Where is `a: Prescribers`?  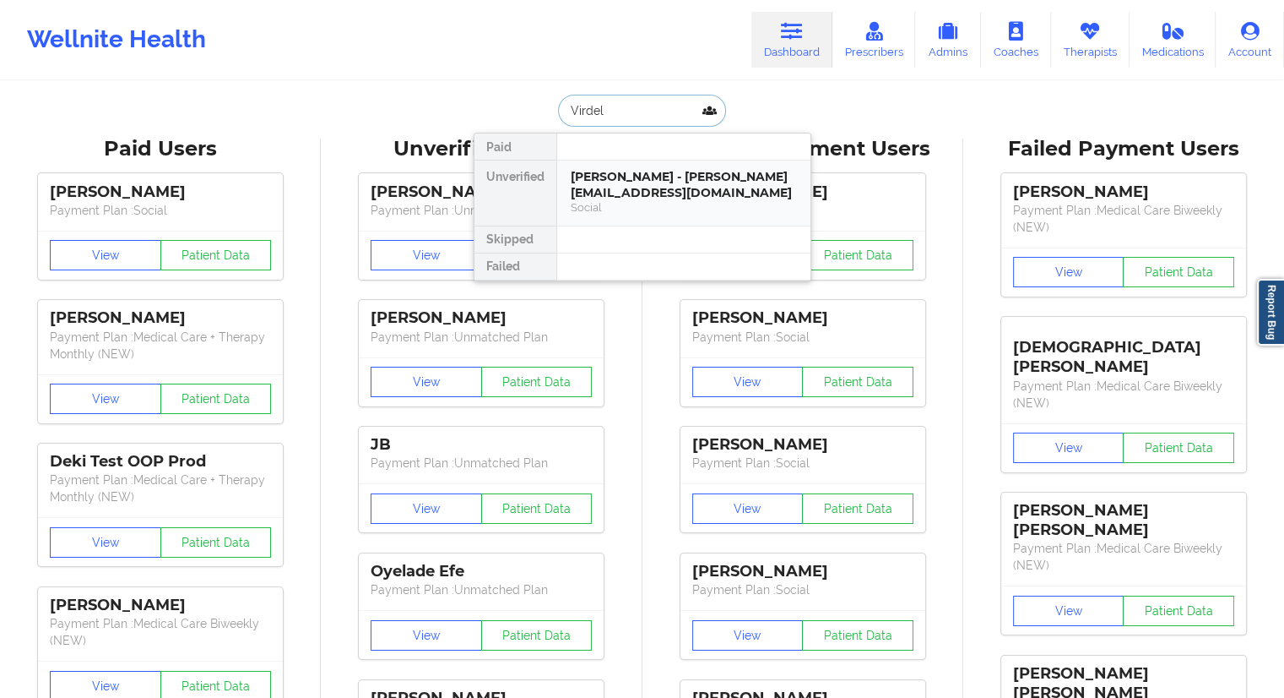
a: Prescribers is located at coordinates (874, 40).